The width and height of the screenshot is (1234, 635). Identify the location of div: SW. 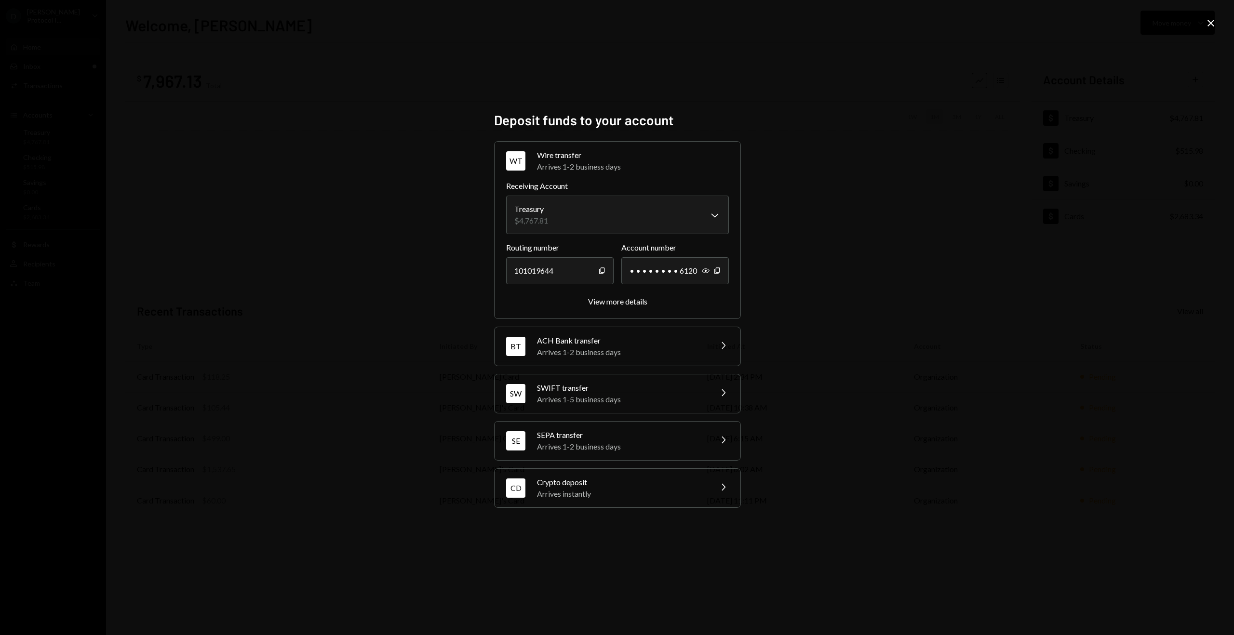
(516, 394).